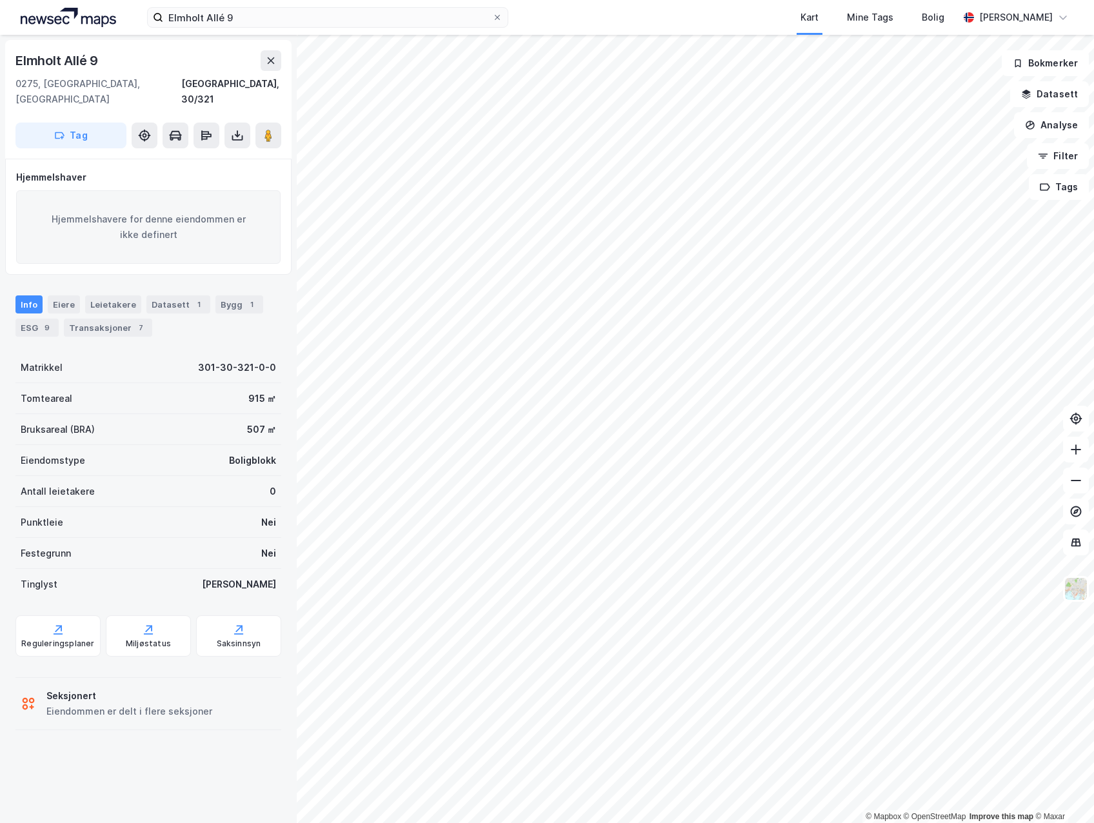 The width and height of the screenshot is (1094, 823). I want to click on div: Elmholt Allé 9, so click(58, 61).